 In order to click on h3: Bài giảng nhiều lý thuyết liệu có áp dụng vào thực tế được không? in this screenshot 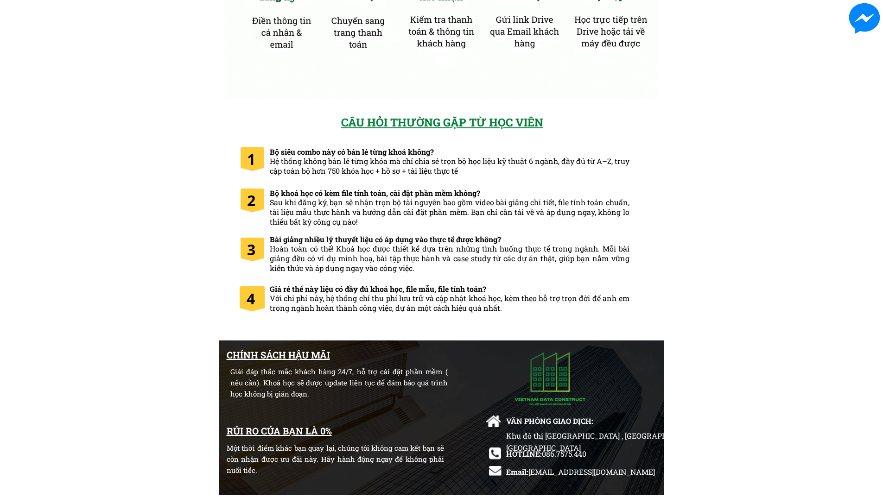, I will do `click(449, 254)`.